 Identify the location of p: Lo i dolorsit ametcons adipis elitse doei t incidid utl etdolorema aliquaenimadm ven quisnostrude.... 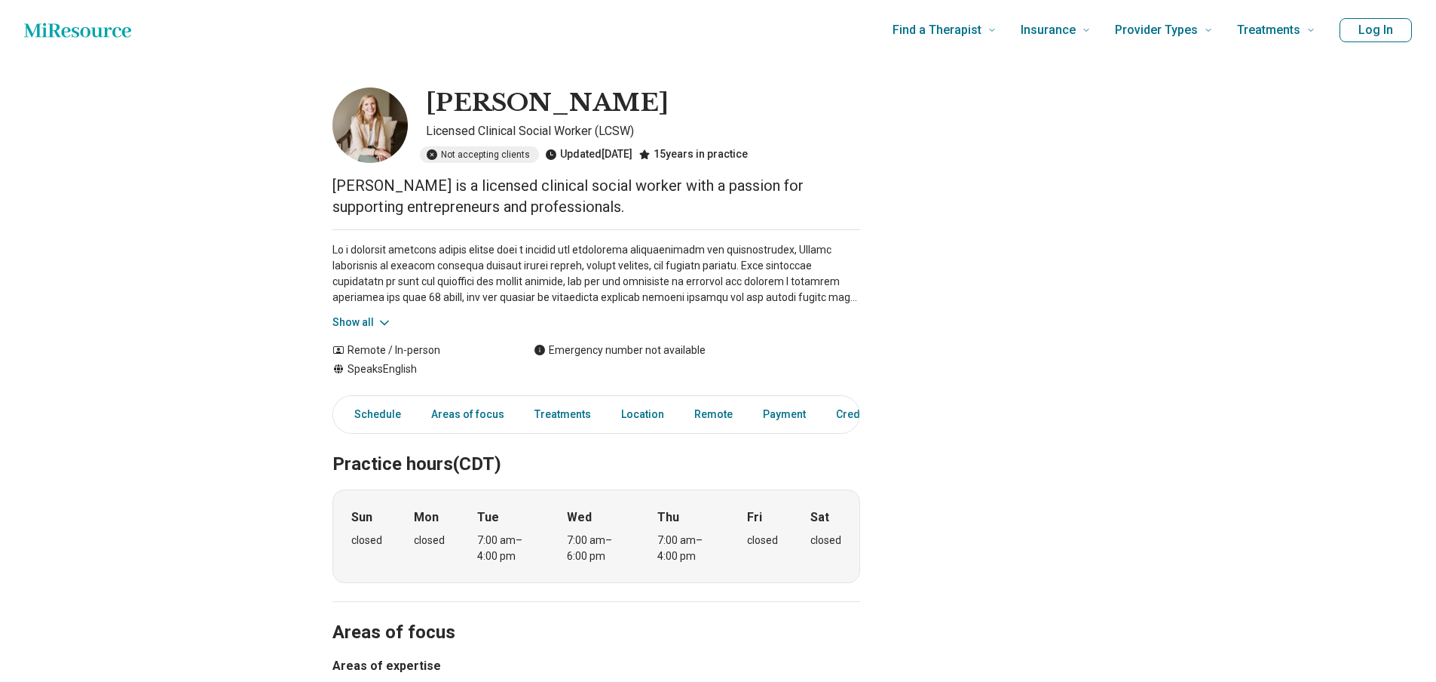
(596, 274).